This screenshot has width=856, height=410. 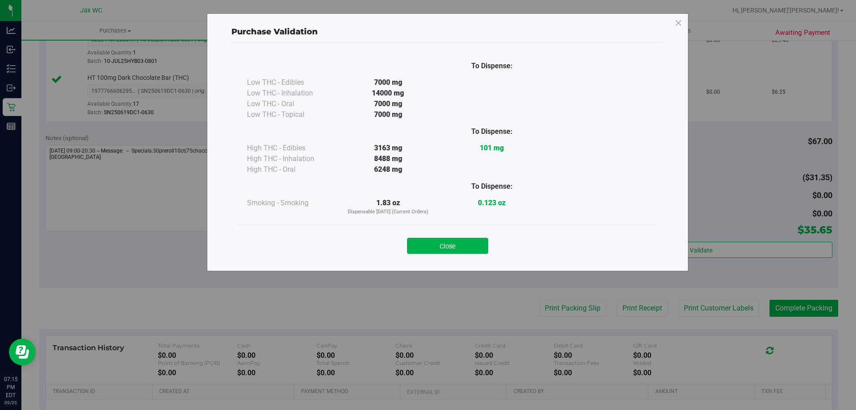 What do you see at coordinates (292, 159) in the screenshot?
I see `div: High THC - Inhalation` at bounding box center [292, 159].